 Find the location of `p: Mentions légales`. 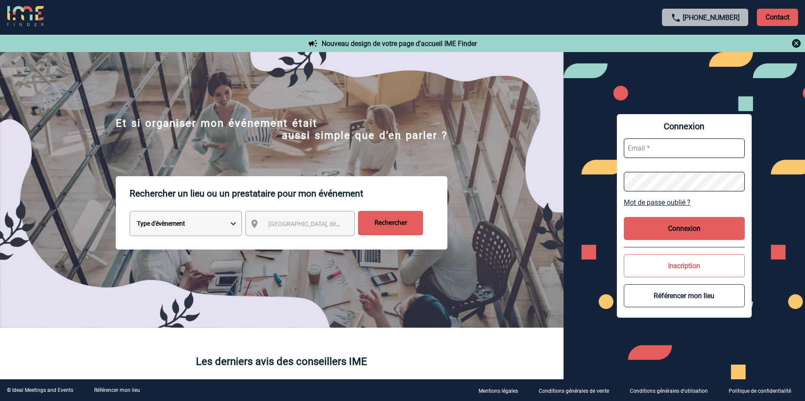

p: Mentions légales is located at coordinates (498, 391).